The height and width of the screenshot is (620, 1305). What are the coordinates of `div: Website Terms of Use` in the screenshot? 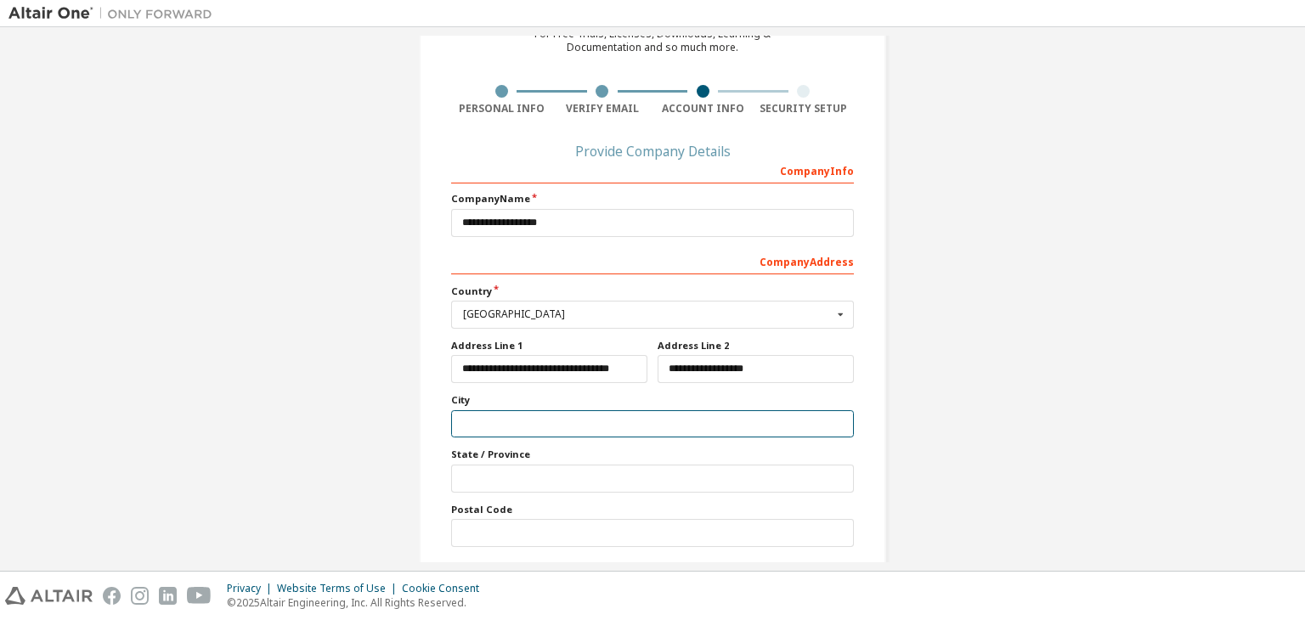 It's located at (339, 589).